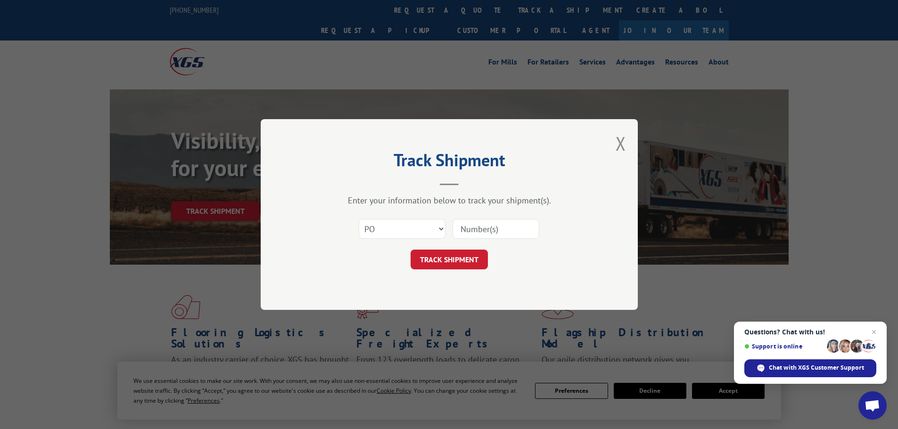 The width and height of the screenshot is (898, 429). I want to click on span: Close chat, so click(874, 332).